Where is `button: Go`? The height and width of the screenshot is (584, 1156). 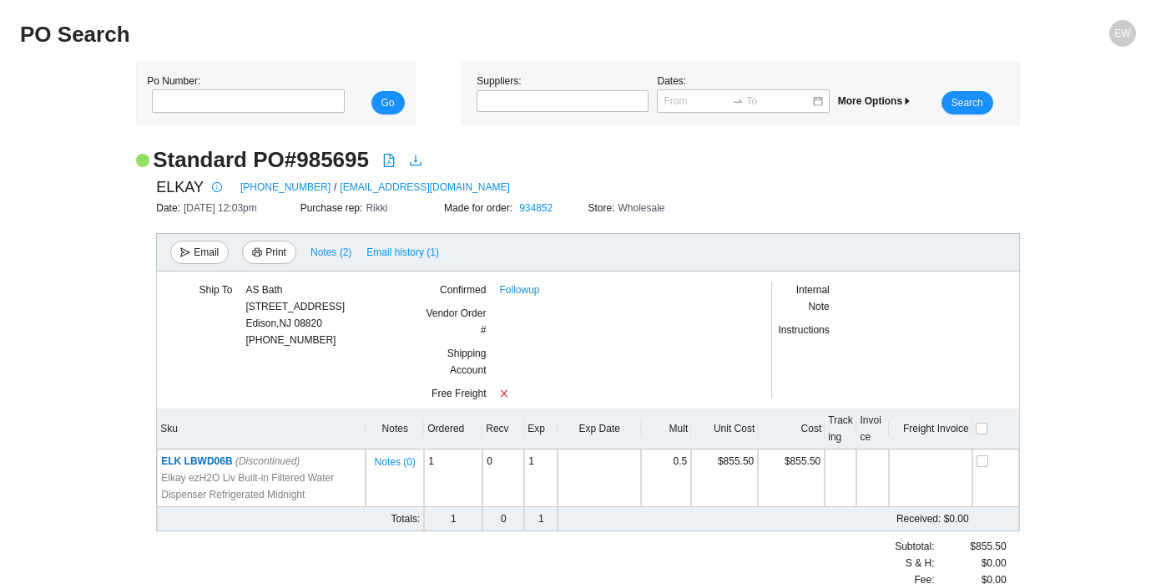 button: Go is located at coordinates (388, 103).